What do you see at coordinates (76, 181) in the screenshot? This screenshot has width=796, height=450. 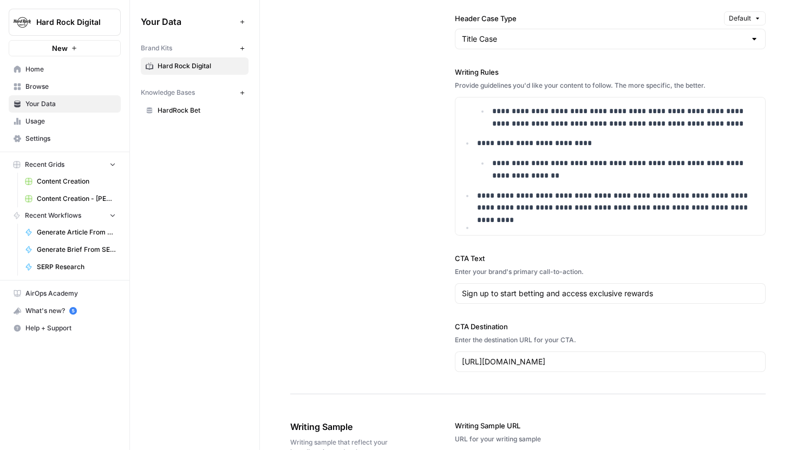 I see `span: Content Creation` at bounding box center [76, 181].